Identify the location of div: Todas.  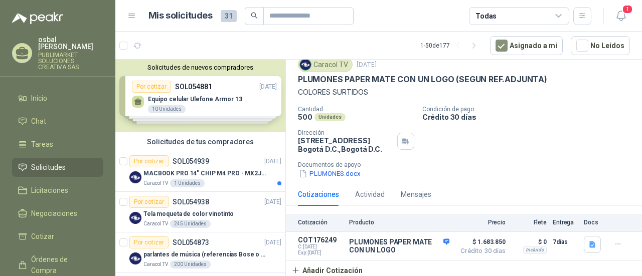
(486, 16).